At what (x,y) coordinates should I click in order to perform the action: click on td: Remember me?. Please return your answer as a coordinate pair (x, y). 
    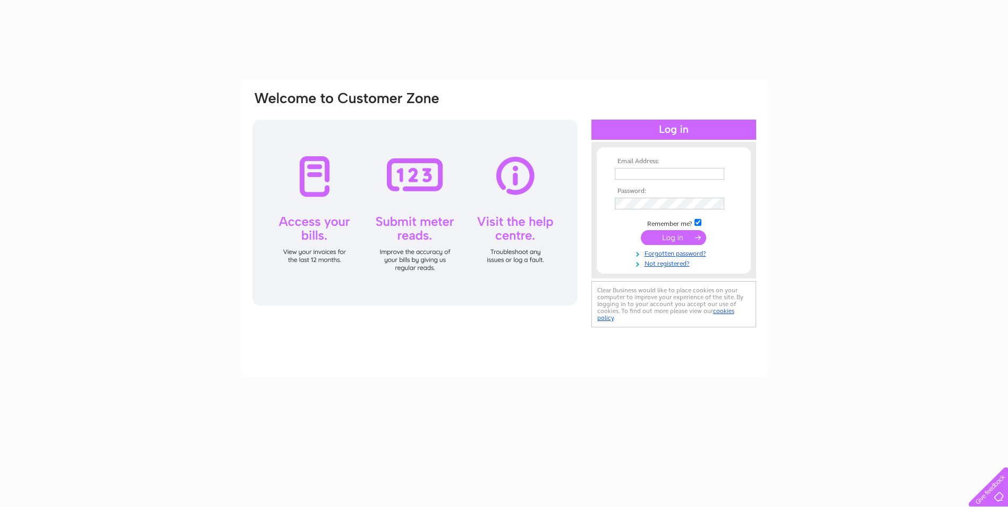
    Looking at the image, I should click on (674, 223).